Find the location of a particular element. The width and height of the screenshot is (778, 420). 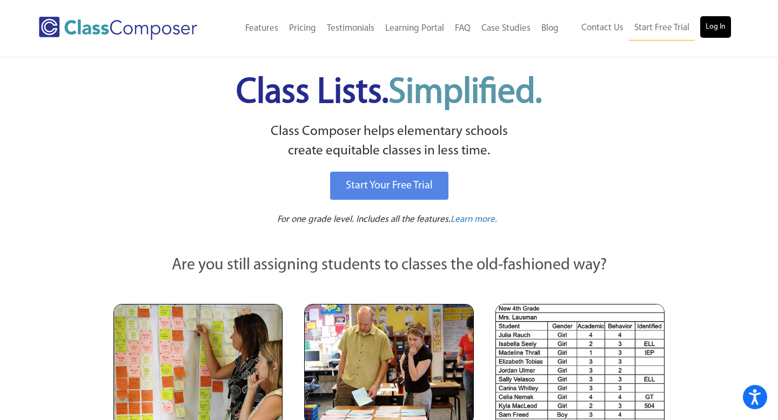

a: Features is located at coordinates (262, 29).